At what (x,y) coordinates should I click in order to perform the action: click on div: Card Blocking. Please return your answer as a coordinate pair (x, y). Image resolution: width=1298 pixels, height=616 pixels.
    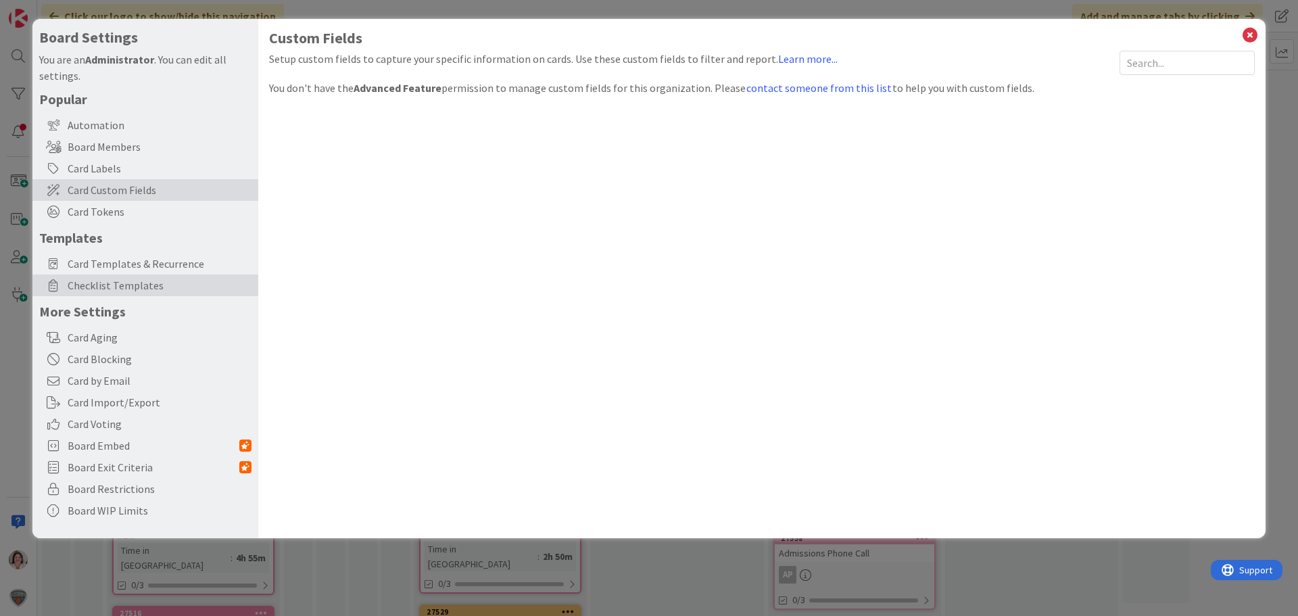
    Looking at the image, I should click on (145, 359).